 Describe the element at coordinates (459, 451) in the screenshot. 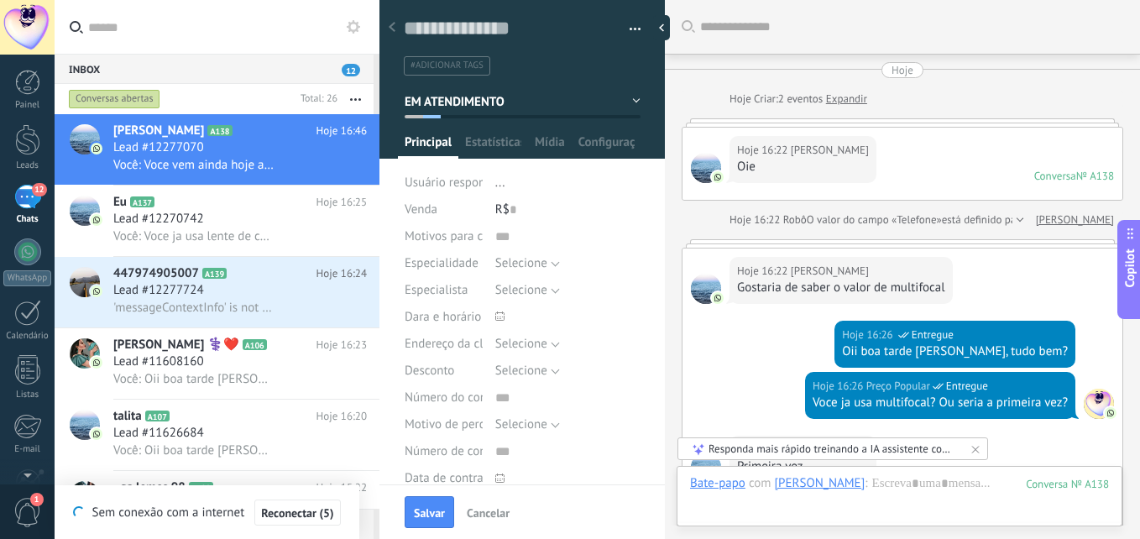

I see `span: Número de contrato` at that location.